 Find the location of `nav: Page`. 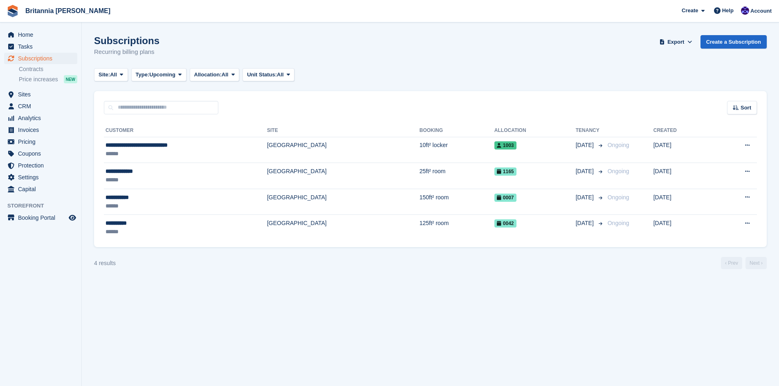

nav: Page is located at coordinates (744, 263).